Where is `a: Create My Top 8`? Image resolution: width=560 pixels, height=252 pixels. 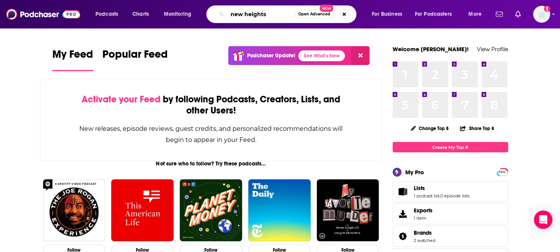 a: Create My Top 8 is located at coordinates (450, 147).